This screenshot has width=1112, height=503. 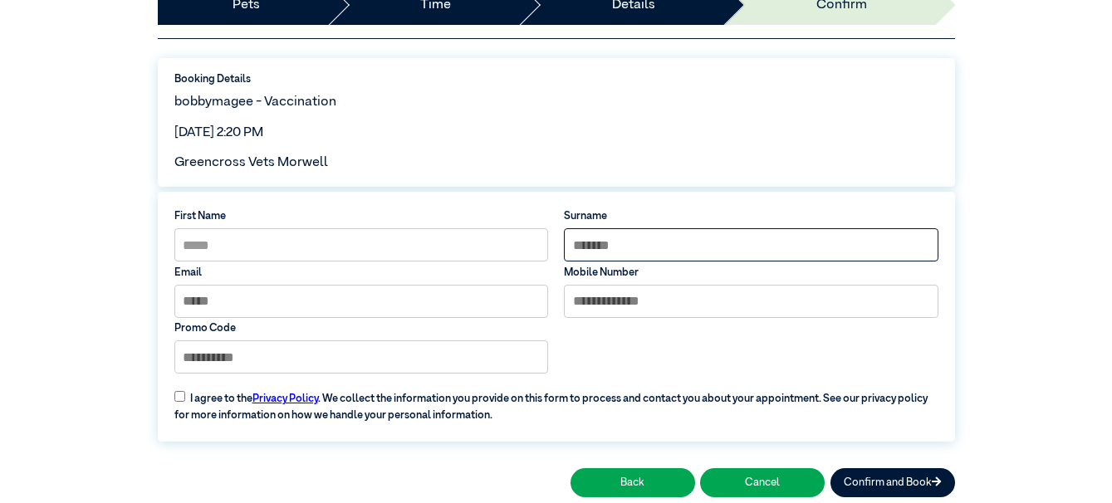 I want to click on button: Confirm and Book, so click(x=893, y=483).